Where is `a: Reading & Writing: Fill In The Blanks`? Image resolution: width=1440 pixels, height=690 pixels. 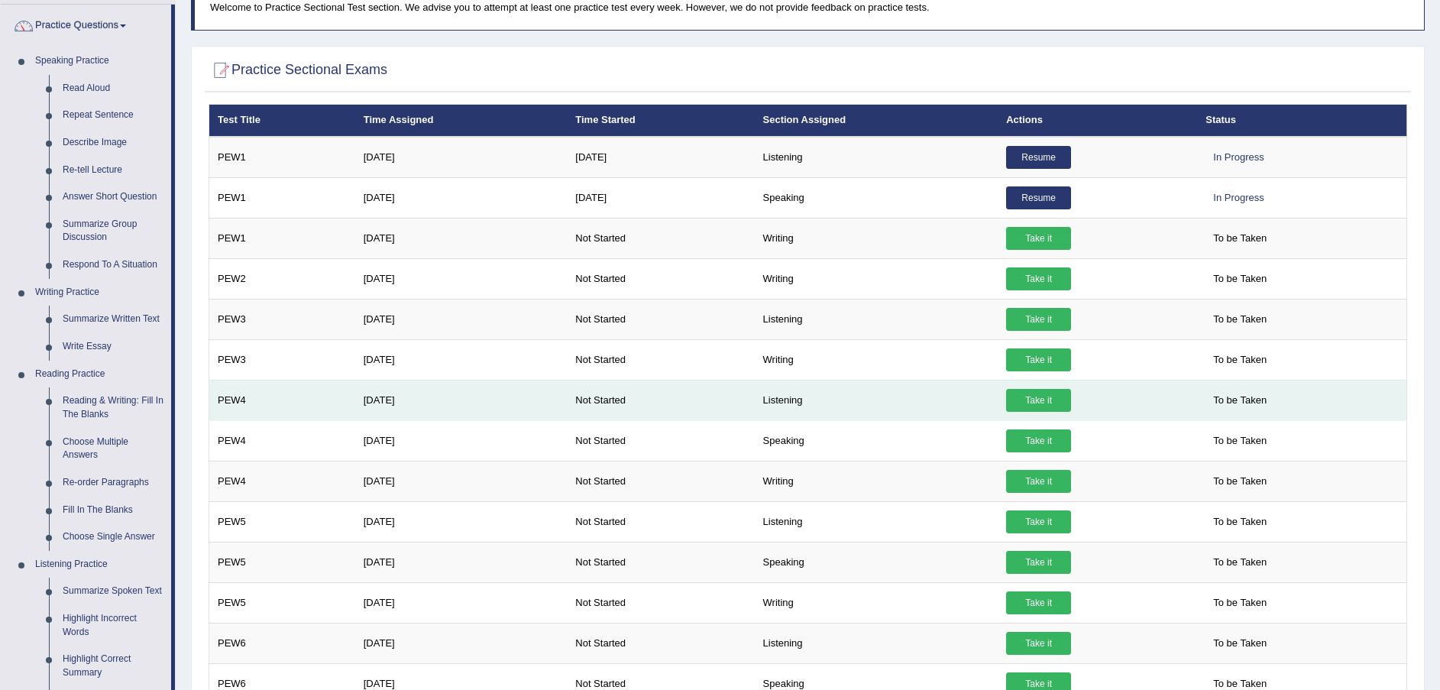 a: Reading & Writing: Fill In The Blanks is located at coordinates (113, 407).